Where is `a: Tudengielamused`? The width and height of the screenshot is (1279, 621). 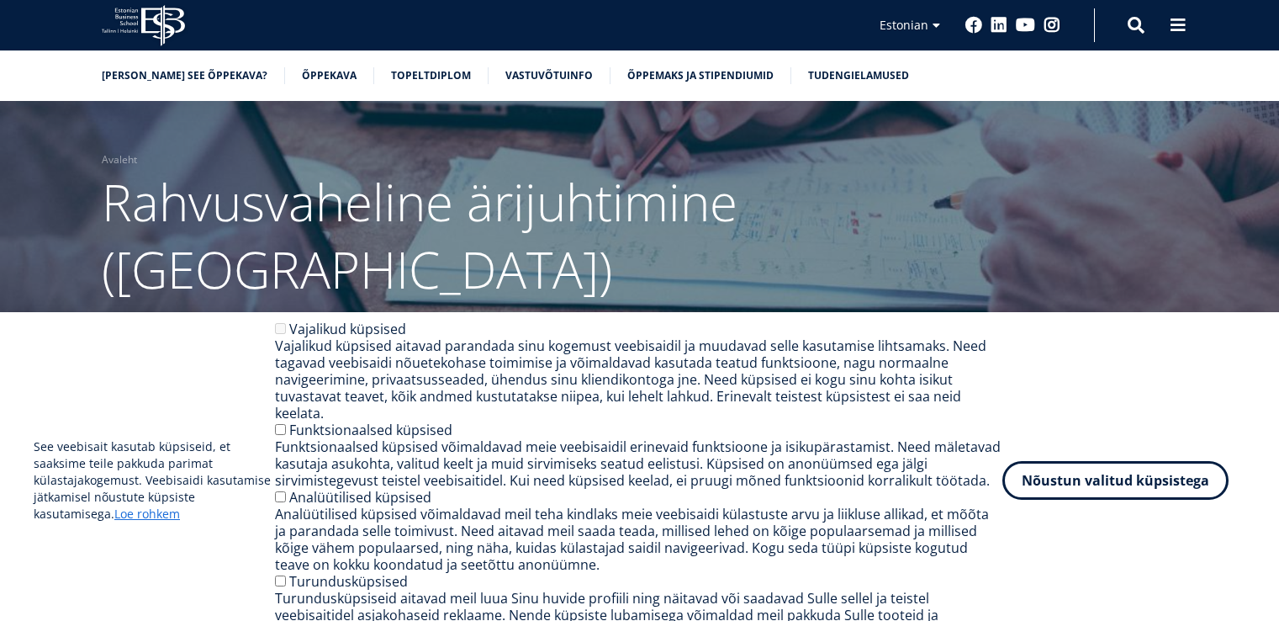 a: Tudengielamused is located at coordinates (859, 76).